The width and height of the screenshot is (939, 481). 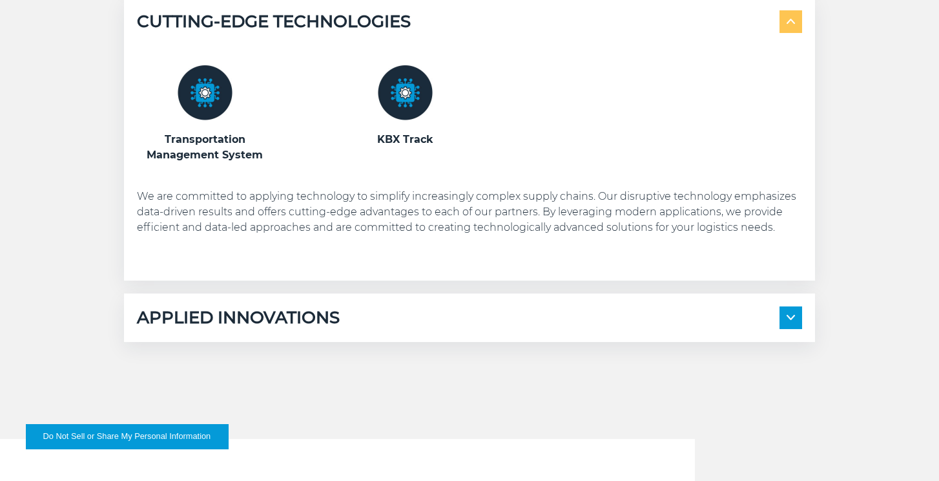 I want to click on h5: APPLIED INNOVATIONS, so click(x=238, y=317).